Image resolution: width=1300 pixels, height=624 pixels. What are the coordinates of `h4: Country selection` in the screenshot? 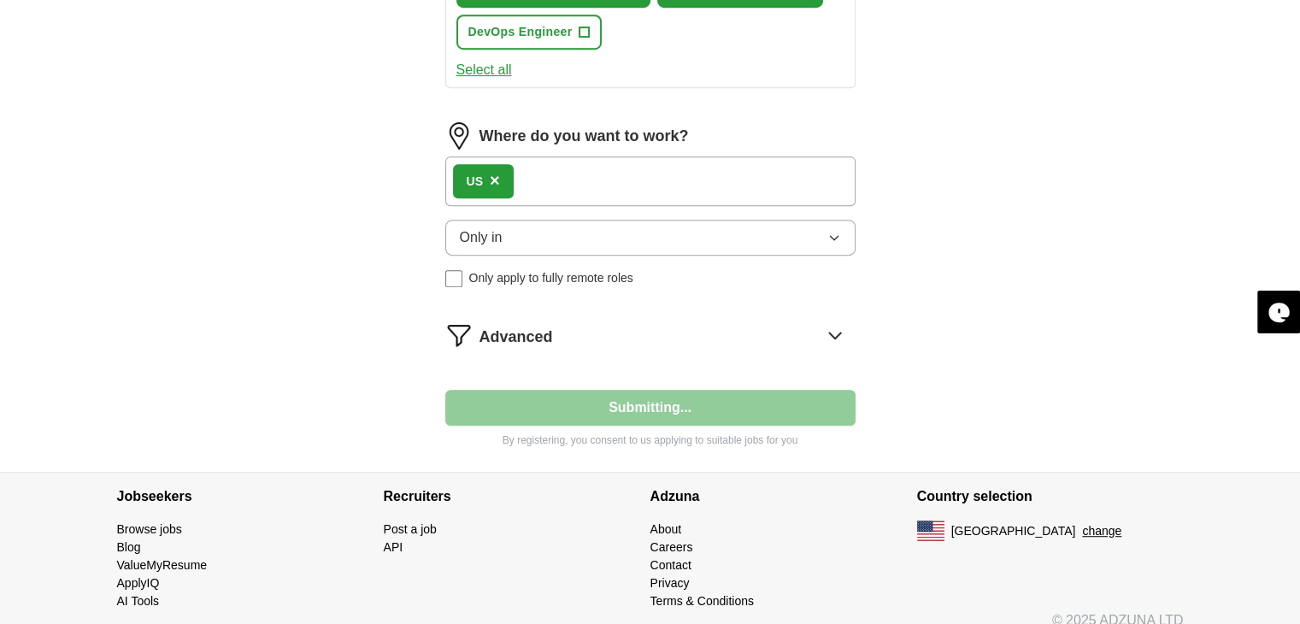 It's located at (1050, 496).